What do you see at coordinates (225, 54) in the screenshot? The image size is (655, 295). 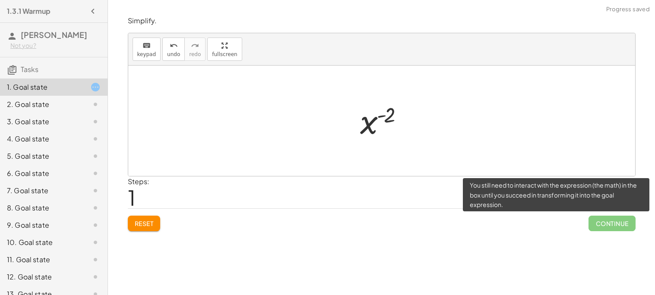 I see `span: fullscreen` at bounding box center [225, 54].